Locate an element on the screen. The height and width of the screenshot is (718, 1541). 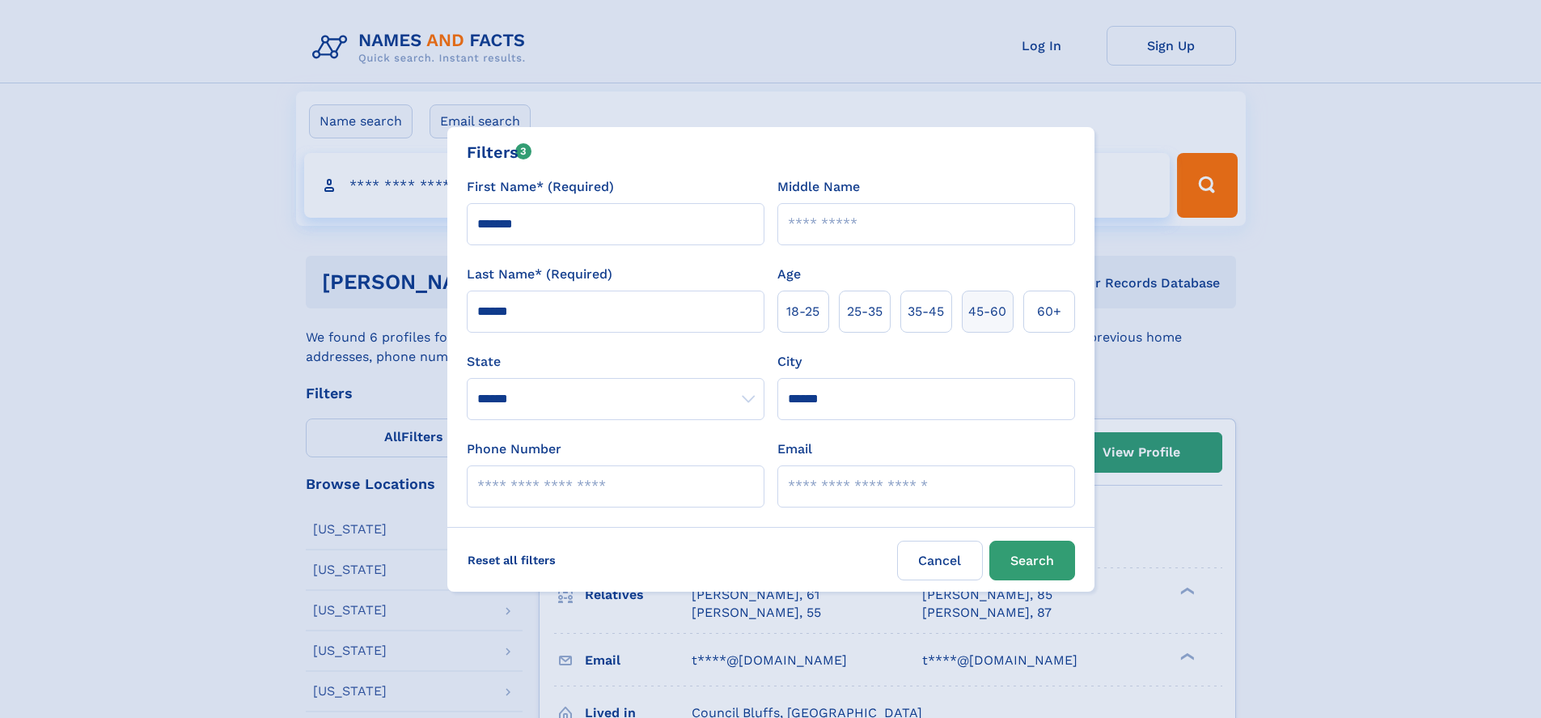
label: Age is located at coordinates (789, 274).